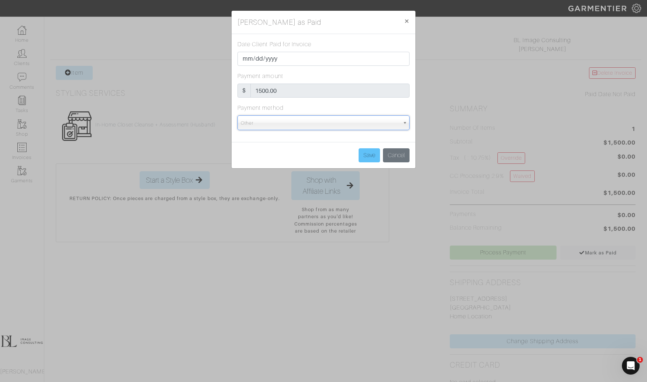 Image resolution: width=647 pixels, height=382 pixels. What do you see at coordinates (320, 123) in the screenshot?
I see `span: Other` at bounding box center [320, 123].